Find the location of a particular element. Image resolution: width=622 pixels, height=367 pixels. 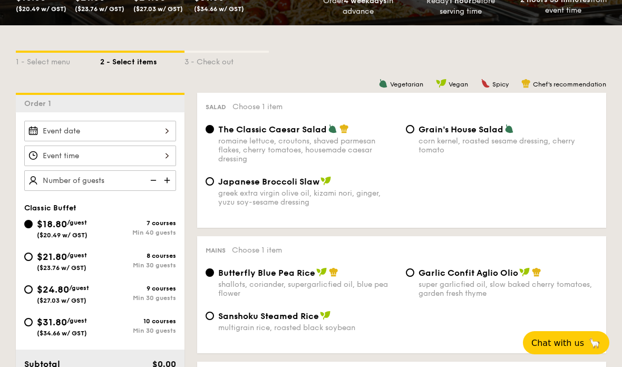

input: Grain's House Saladcorn kernel, roasted sesame dressing, cherry tomato is located at coordinates (410, 129).